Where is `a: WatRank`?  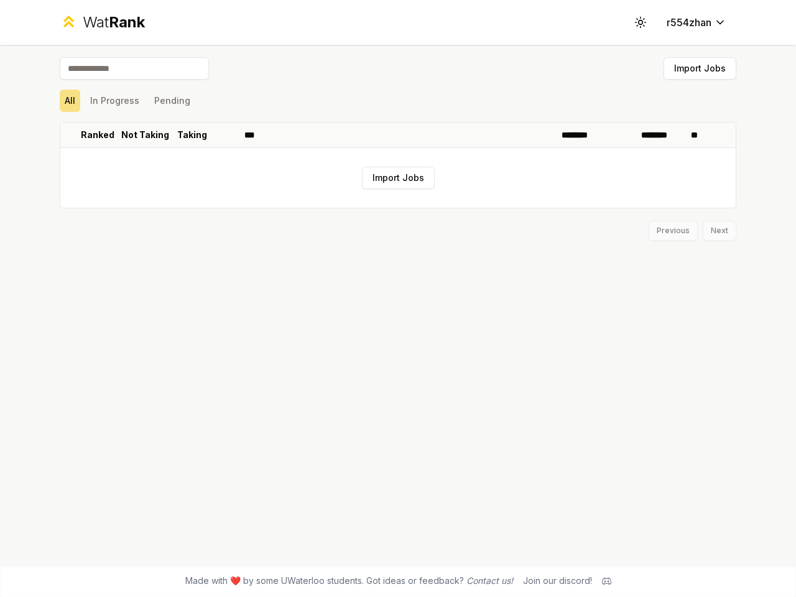 a: WatRank is located at coordinates (102, 22).